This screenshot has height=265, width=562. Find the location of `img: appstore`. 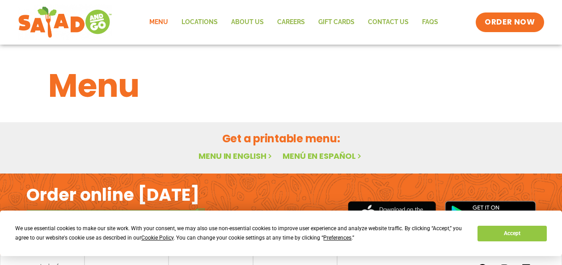

img: appstore is located at coordinates (391, 214).